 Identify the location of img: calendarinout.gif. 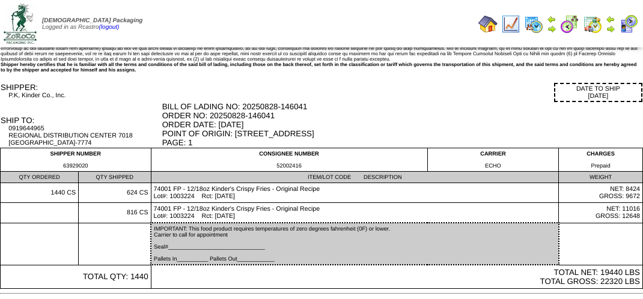
(593, 24).